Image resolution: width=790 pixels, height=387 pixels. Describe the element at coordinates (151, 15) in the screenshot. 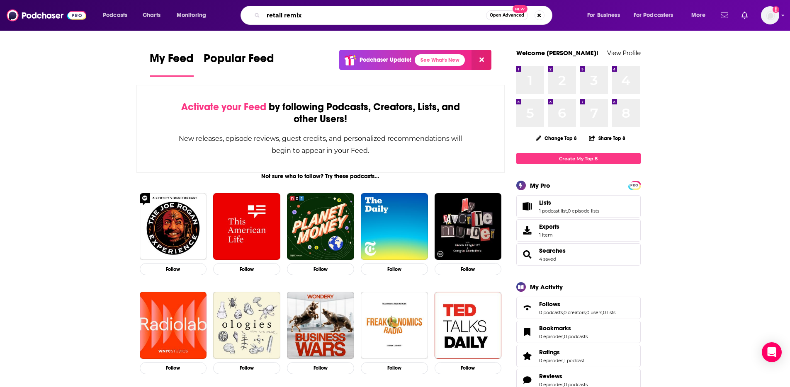

I see `a: Charts` at that location.